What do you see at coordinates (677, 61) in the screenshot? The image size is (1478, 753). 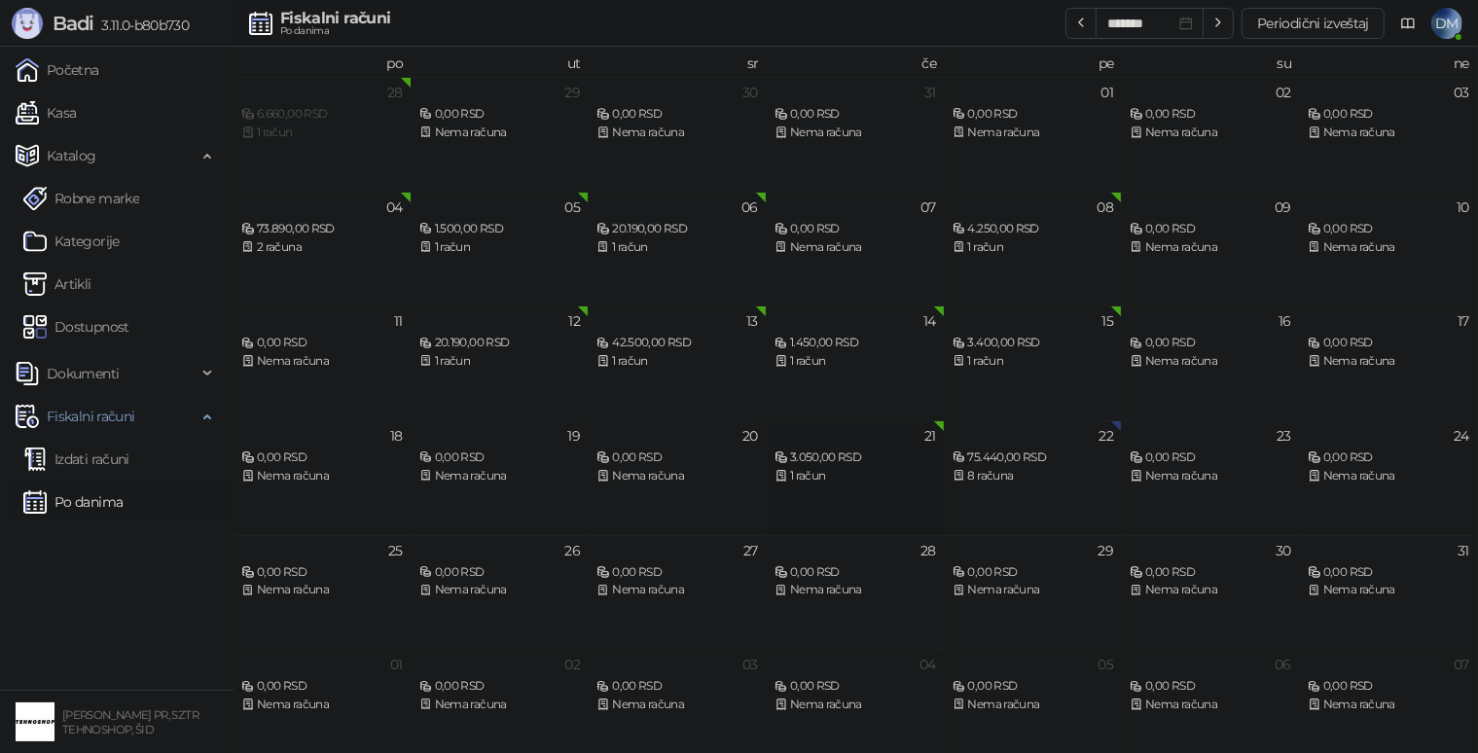 I see `th: sr` at bounding box center [677, 61].